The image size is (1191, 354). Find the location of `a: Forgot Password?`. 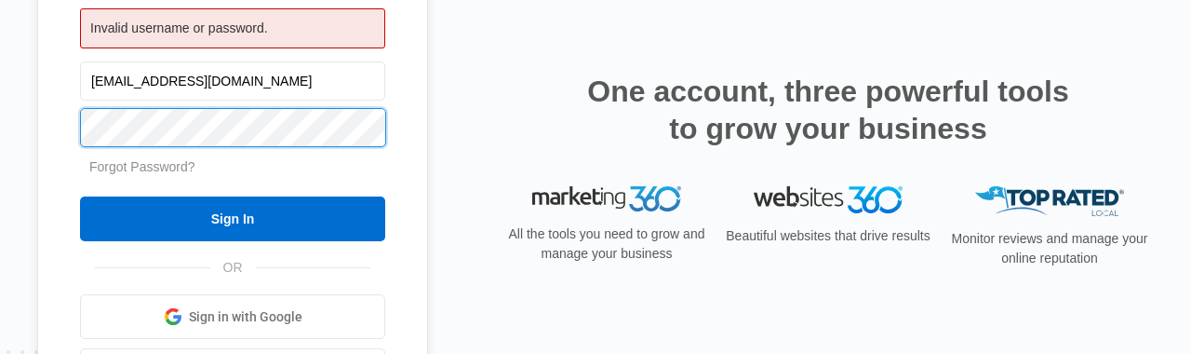

a: Forgot Password? is located at coordinates (142, 167).